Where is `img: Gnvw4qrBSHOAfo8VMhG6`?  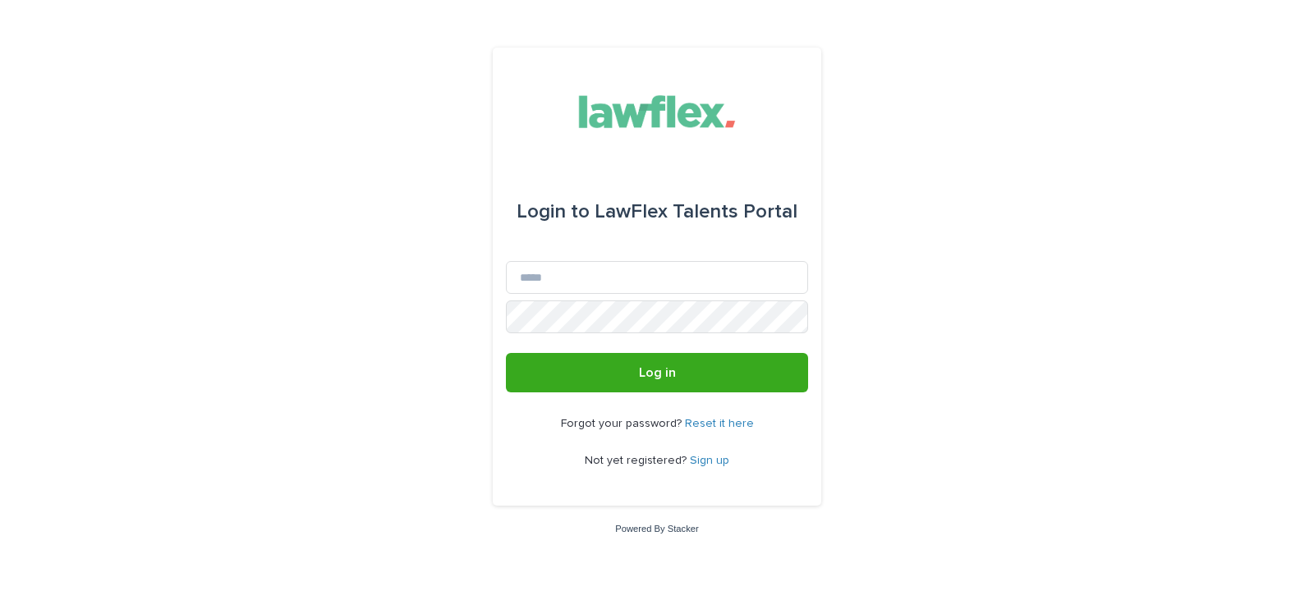 img: Gnvw4qrBSHOAfo8VMhG6 is located at coordinates (657, 112).